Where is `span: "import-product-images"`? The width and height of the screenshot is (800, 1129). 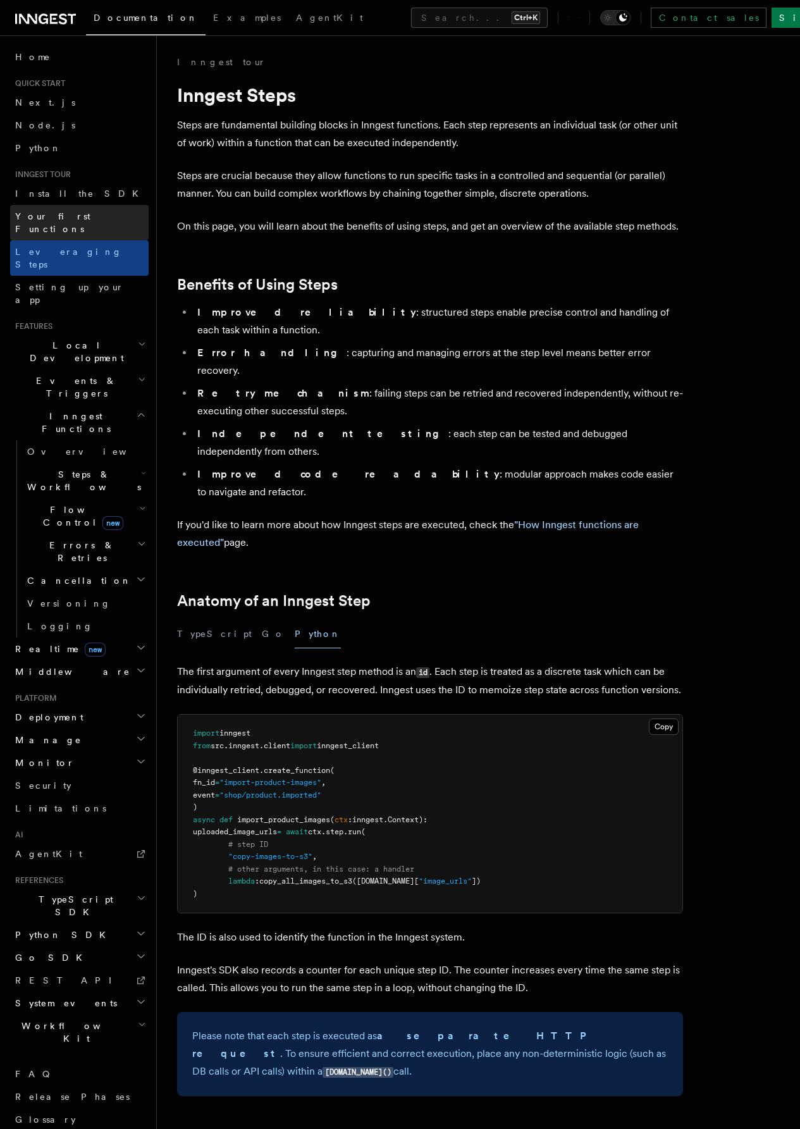 span: "import-product-images" is located at coordinates (270, 782).